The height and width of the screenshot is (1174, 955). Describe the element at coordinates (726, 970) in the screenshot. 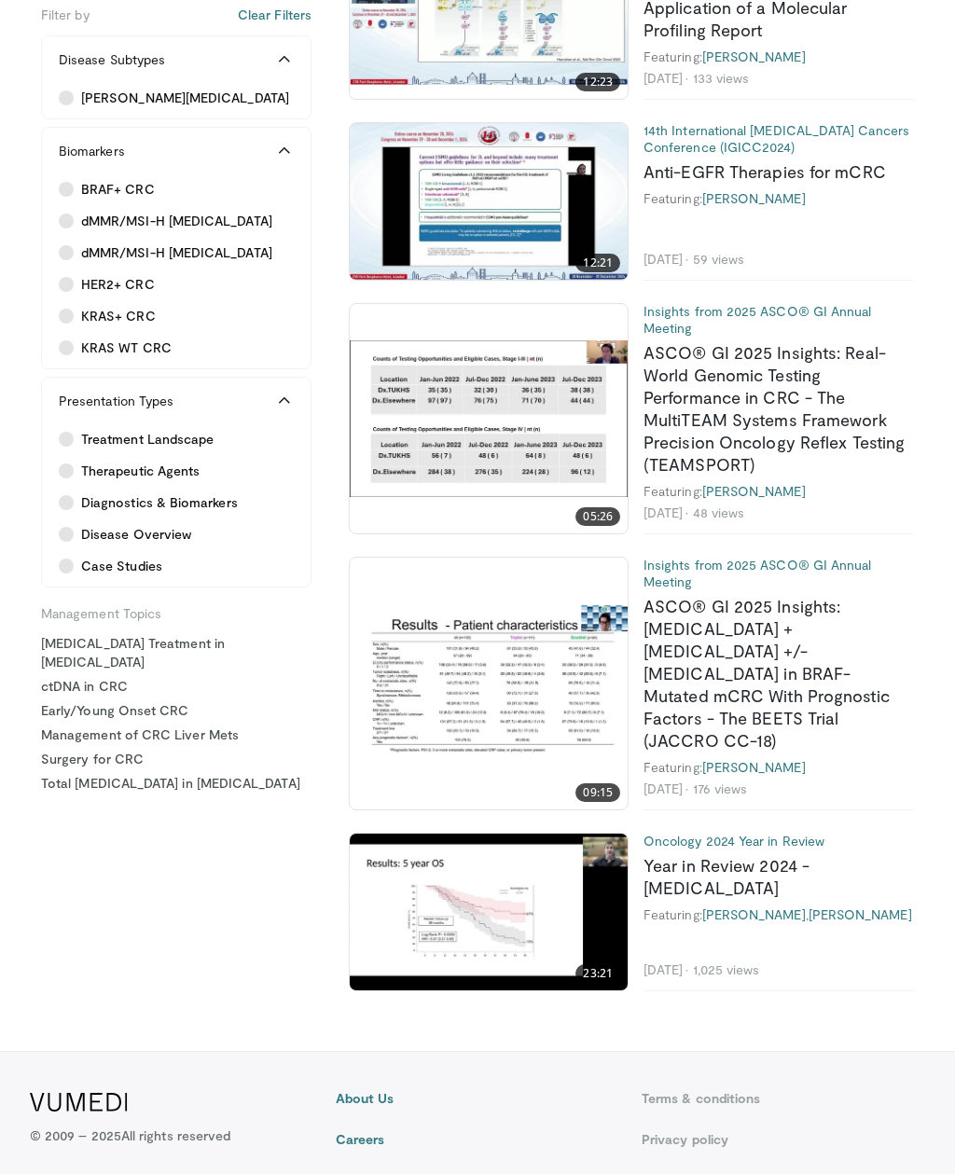

I see `li: 1,025 views` at that location.